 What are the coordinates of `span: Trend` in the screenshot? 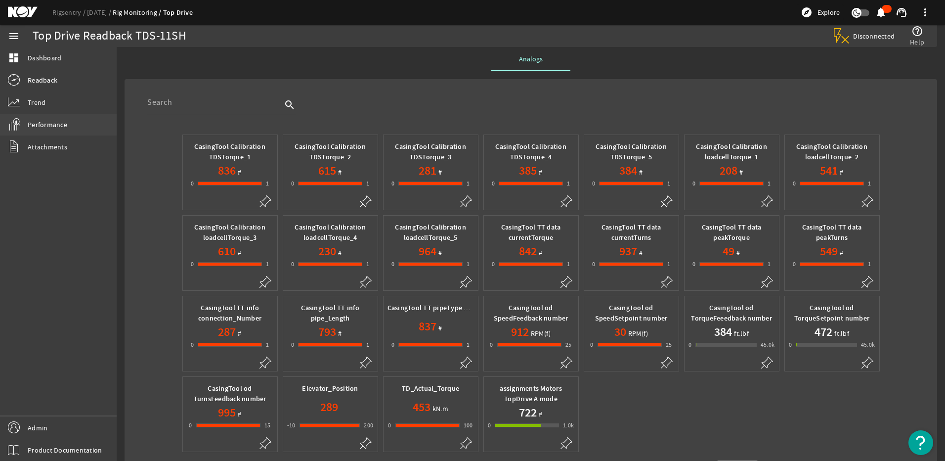 It's located at (37, 102).